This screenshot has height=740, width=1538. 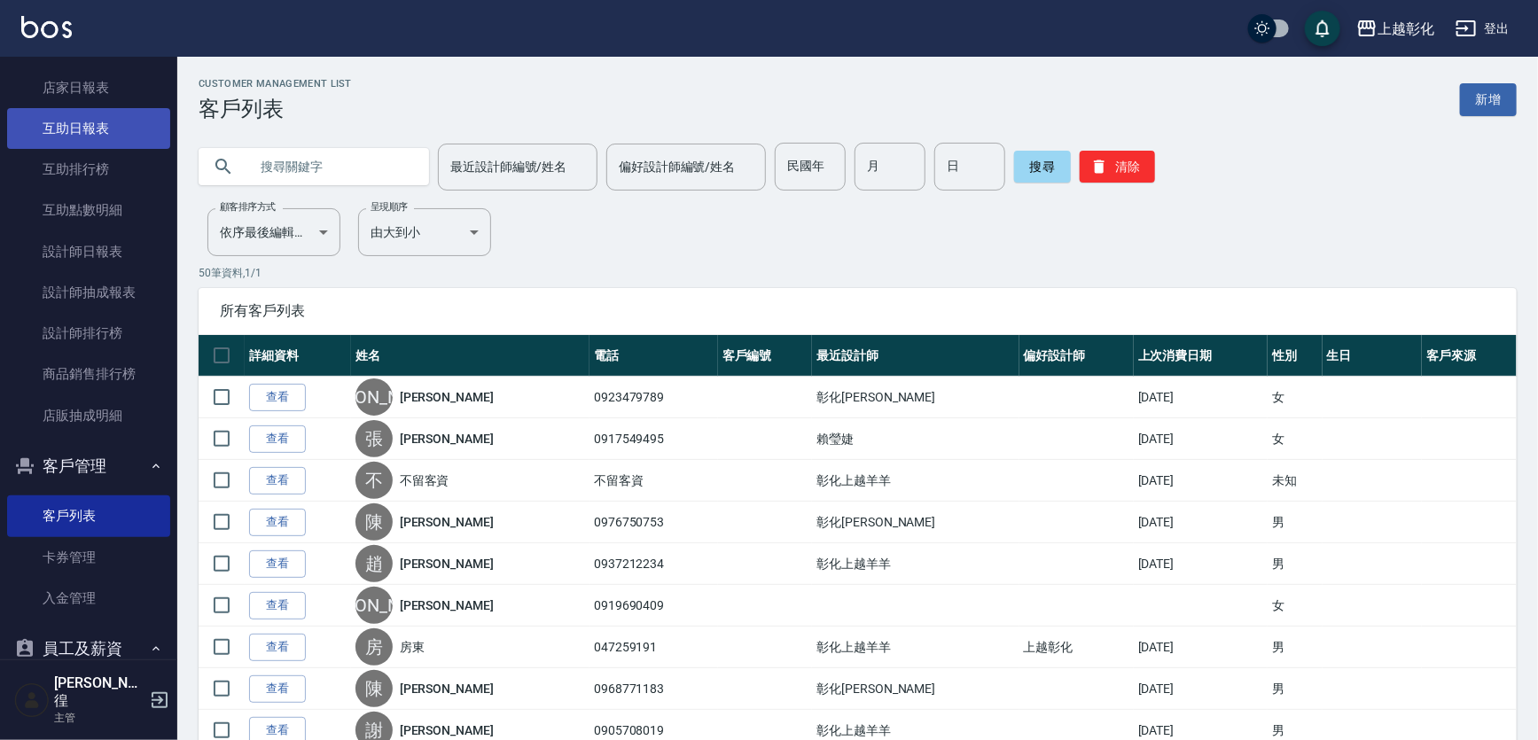 I want to click on a: 互助排行榜, so click(x=89, y=169).